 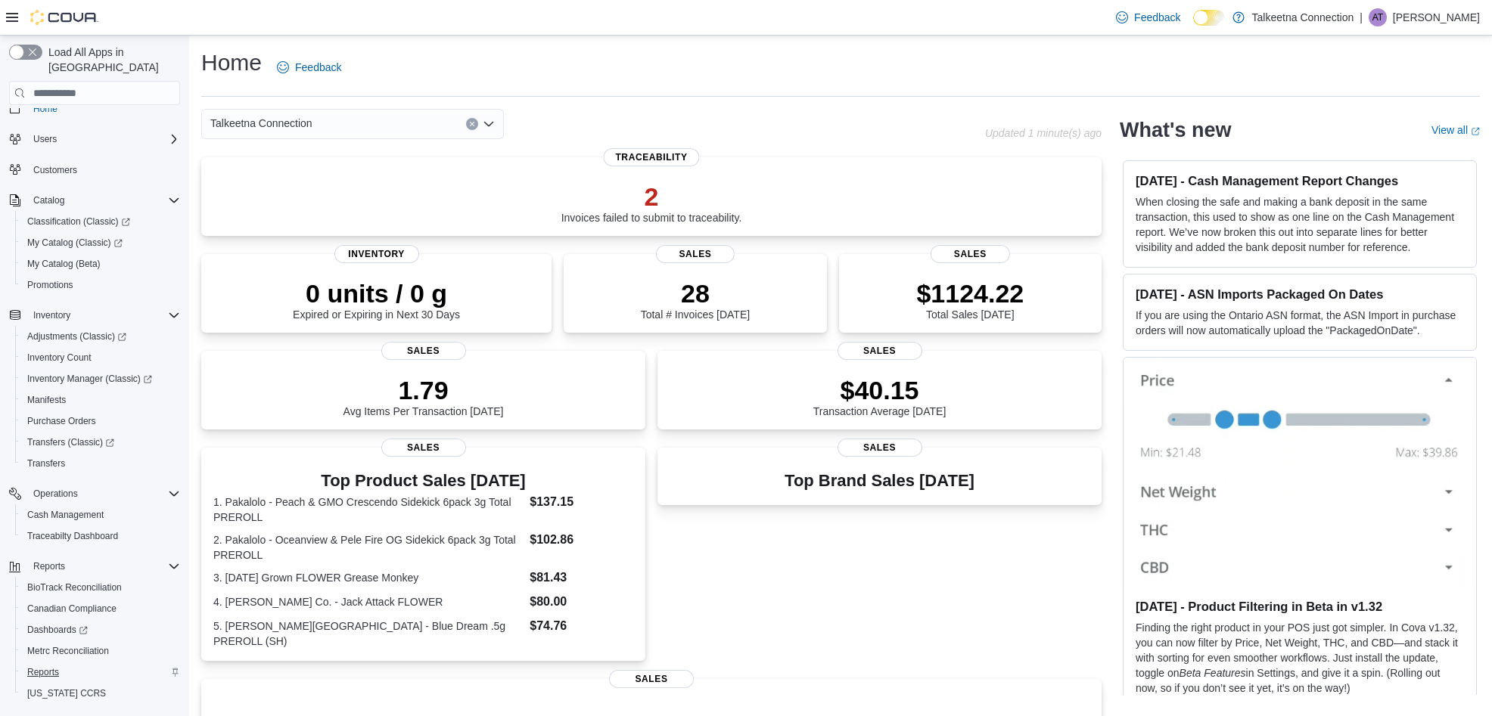 I want to click on button: Clear input, so click(x=472, y=124).